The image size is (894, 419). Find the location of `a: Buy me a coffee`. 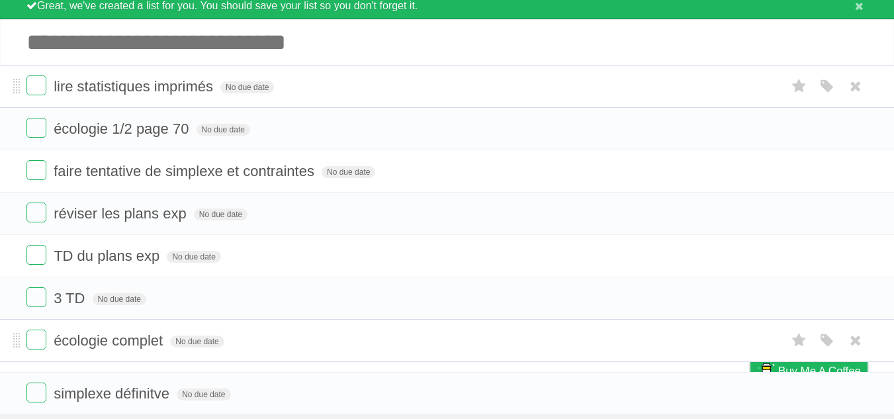

a: Buy me a coffee is located at coordinates (809, 371).